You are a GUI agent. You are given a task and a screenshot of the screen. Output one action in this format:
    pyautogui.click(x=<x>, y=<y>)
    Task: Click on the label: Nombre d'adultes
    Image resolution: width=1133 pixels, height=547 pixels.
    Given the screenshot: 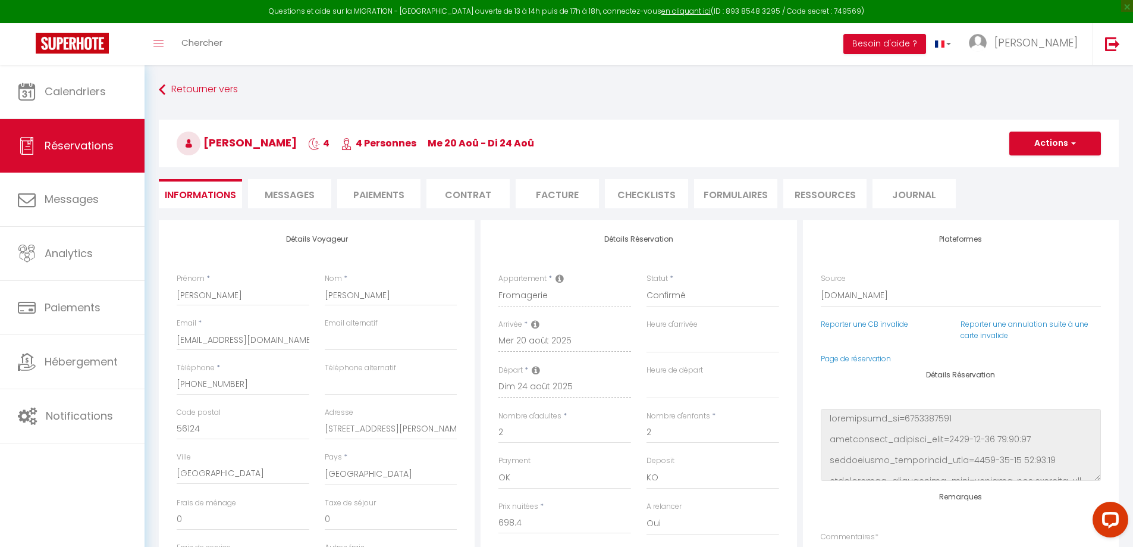 What is the action you would take?
    pyautogui.click(x=530, y=416)
    